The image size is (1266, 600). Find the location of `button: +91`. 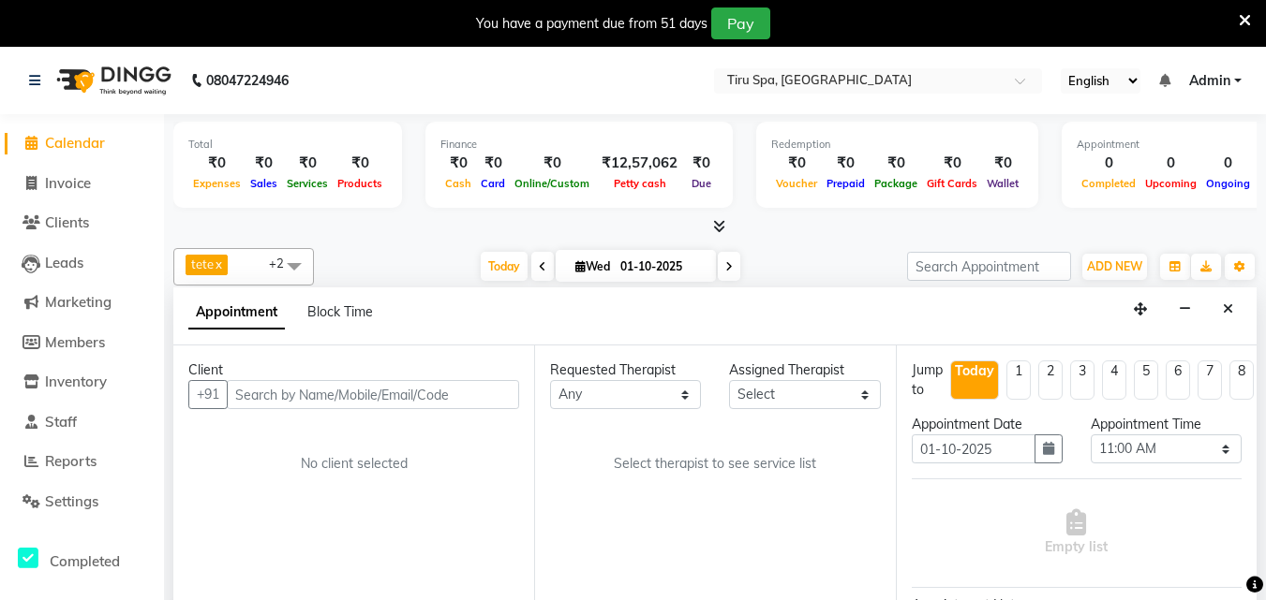

button: +91 is located at coordinates (208, 394).